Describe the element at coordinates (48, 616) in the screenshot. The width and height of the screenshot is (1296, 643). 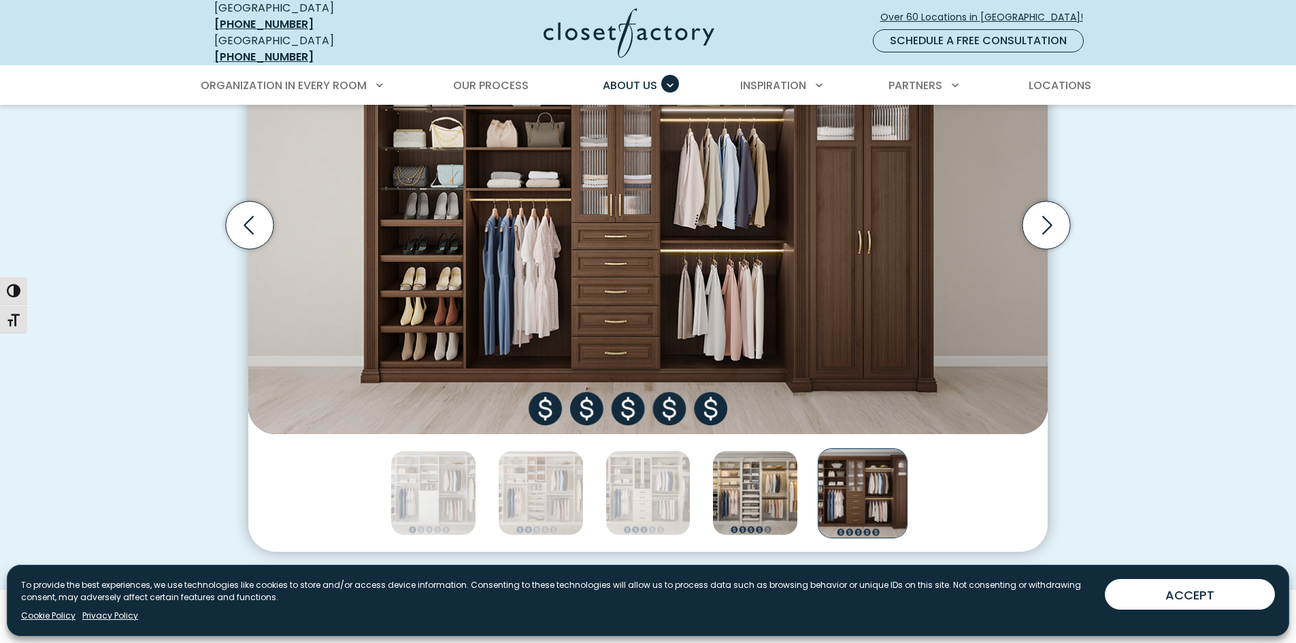
I see `a: Cookie Policy` at that location.